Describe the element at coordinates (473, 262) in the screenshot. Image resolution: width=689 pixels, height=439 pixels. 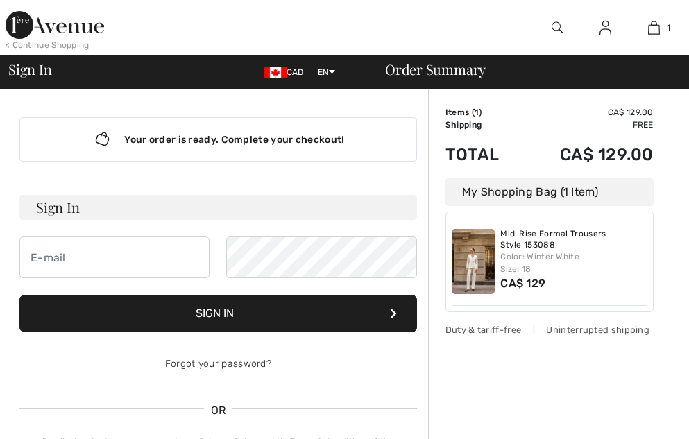
I see `img: Mid-Rise Formal Trousers Style 153088` at that location.